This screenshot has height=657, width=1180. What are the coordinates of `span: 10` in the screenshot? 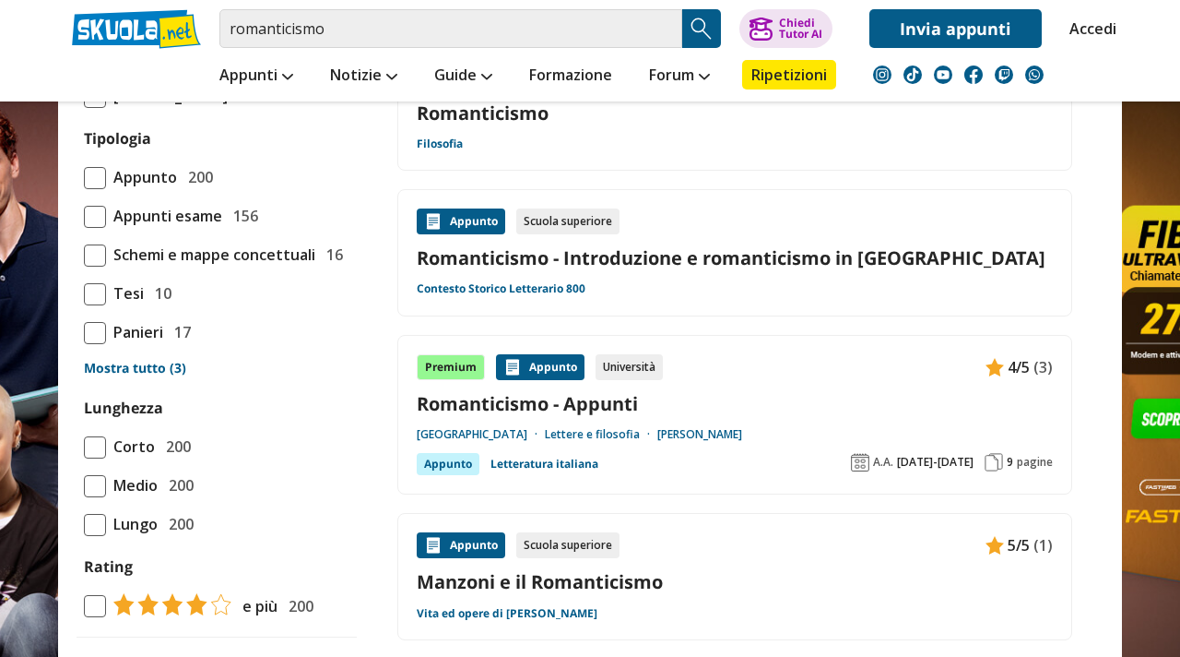 It's located at (160, 293).